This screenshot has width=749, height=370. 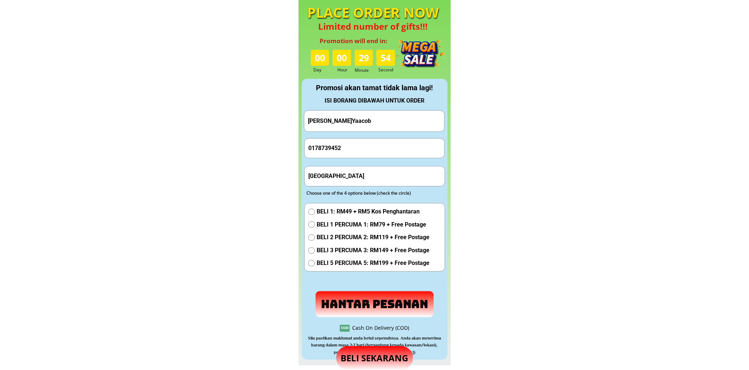 What do you see at coordinates (373, 263) in the screenshot?
I see `span: BELI 5 PERCUMA 5: RM199 + Free Postage` at bounding box center [373, 263].